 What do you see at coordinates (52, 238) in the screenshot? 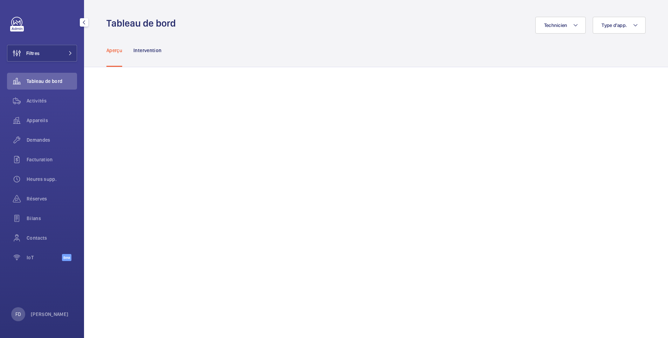
I see `span: Contacts` at bounding box center [52, 238].